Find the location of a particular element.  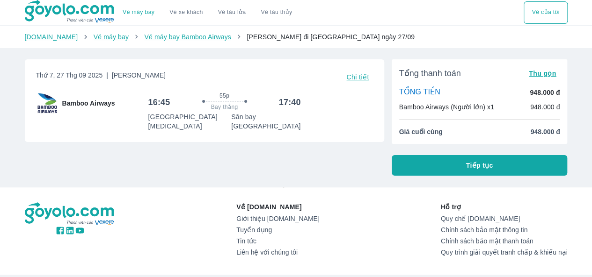

a: Vé tàu lửa is located at coordinates (232, 13).